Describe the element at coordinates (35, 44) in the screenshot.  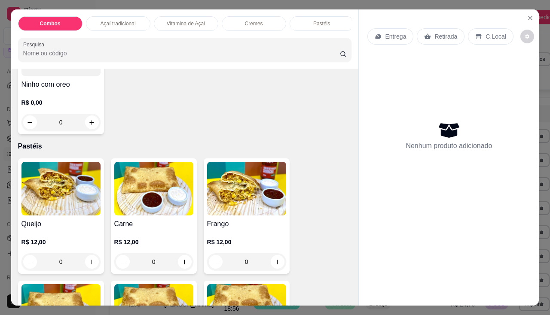
I see `label: Pesquisa` at that location.